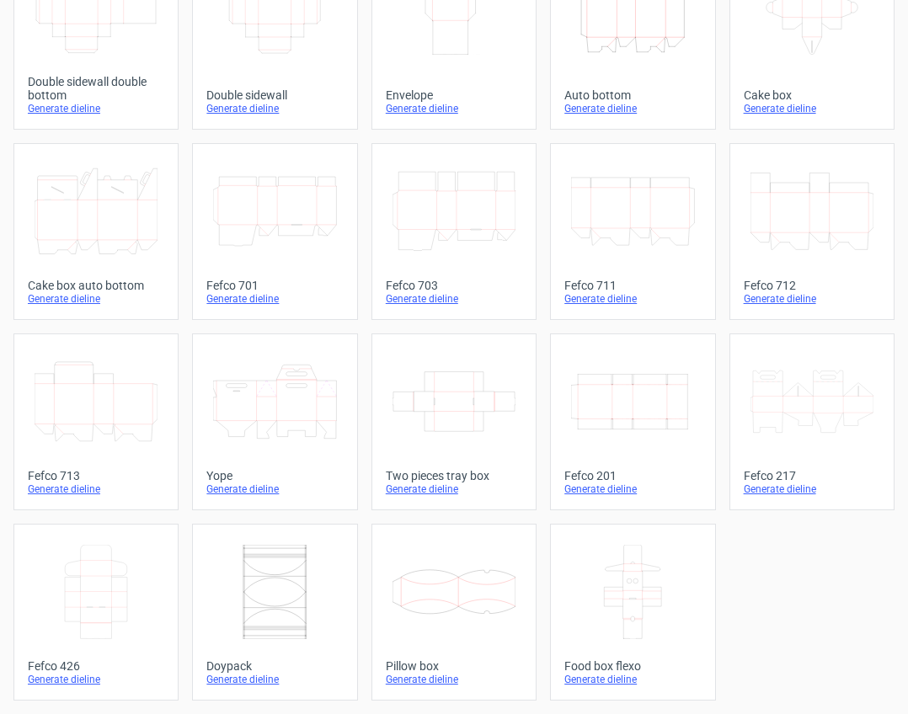  I want to click on div: Fefco 426, so click(96, 666).